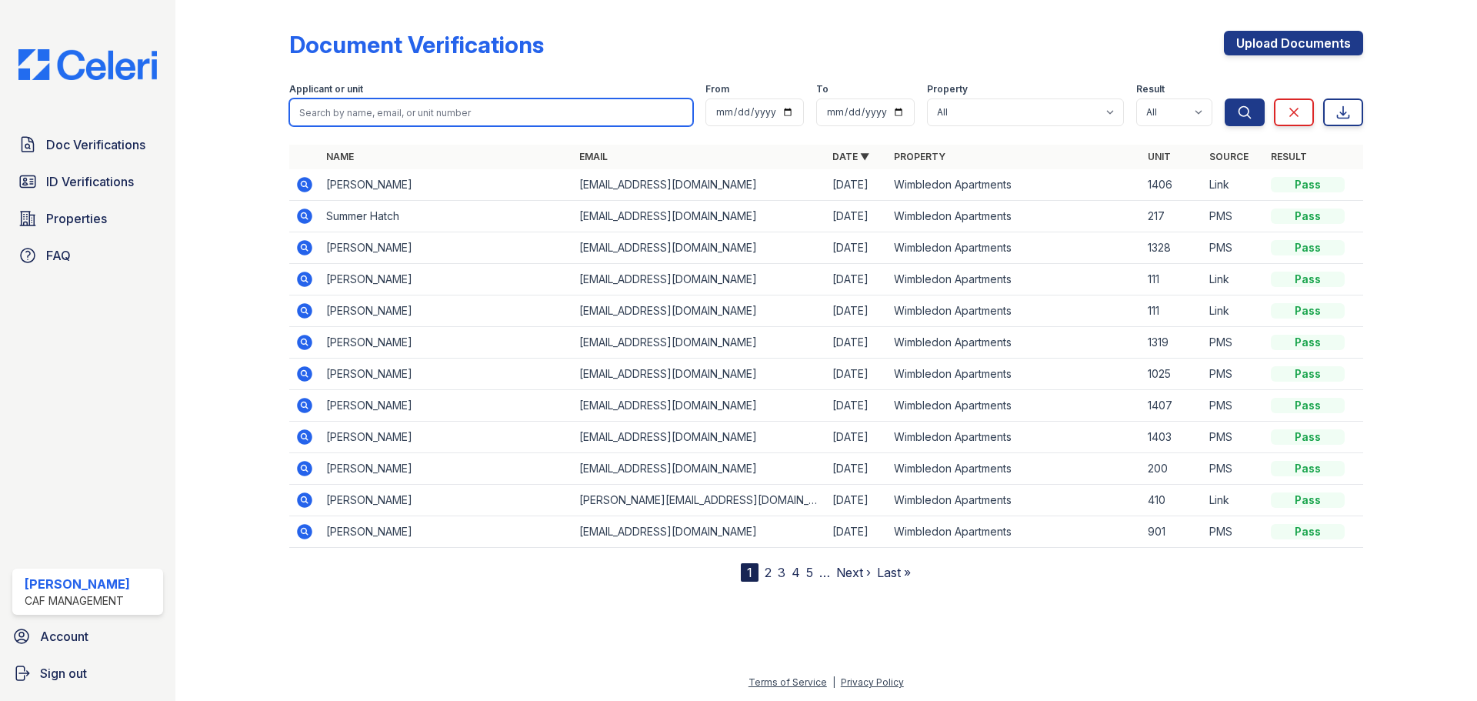 This screenshot has height=701, width=1477. What do you see at coordinates (90, 182) in the screenshot?
I see `span: ID Verifications` at bounding box center [90, 182].